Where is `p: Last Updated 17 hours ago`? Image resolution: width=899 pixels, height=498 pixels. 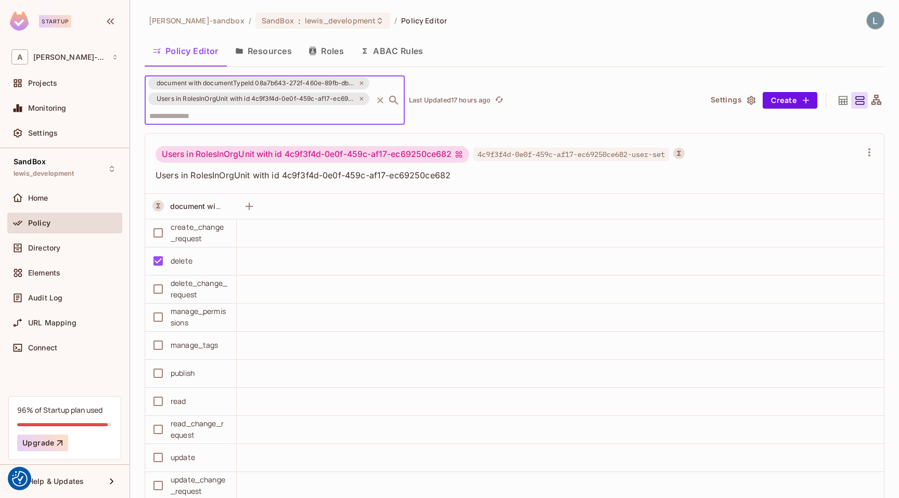 p: Last Updated 17 hours ago is located at coordinates (450, 100).